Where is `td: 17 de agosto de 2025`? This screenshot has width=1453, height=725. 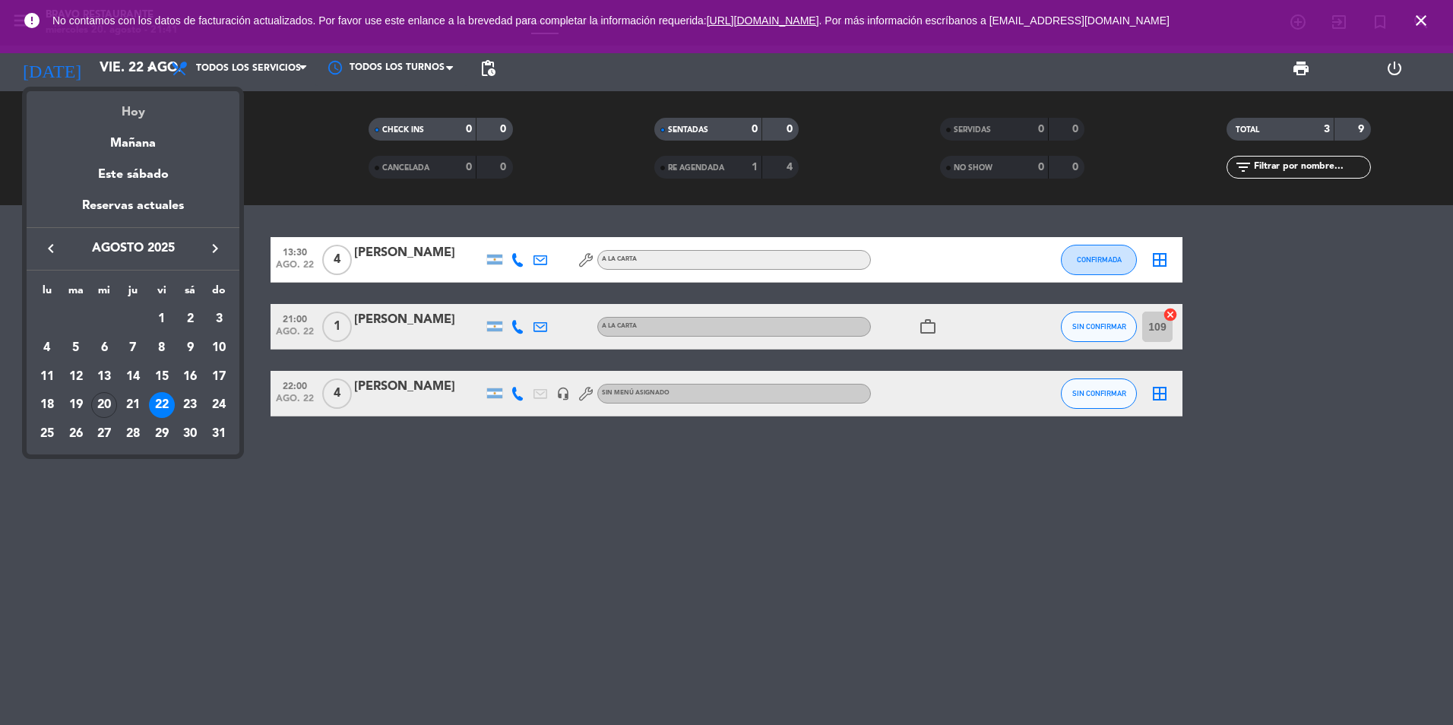
td: 17 de agosto de 2025 is located at coordinates (219, 377).